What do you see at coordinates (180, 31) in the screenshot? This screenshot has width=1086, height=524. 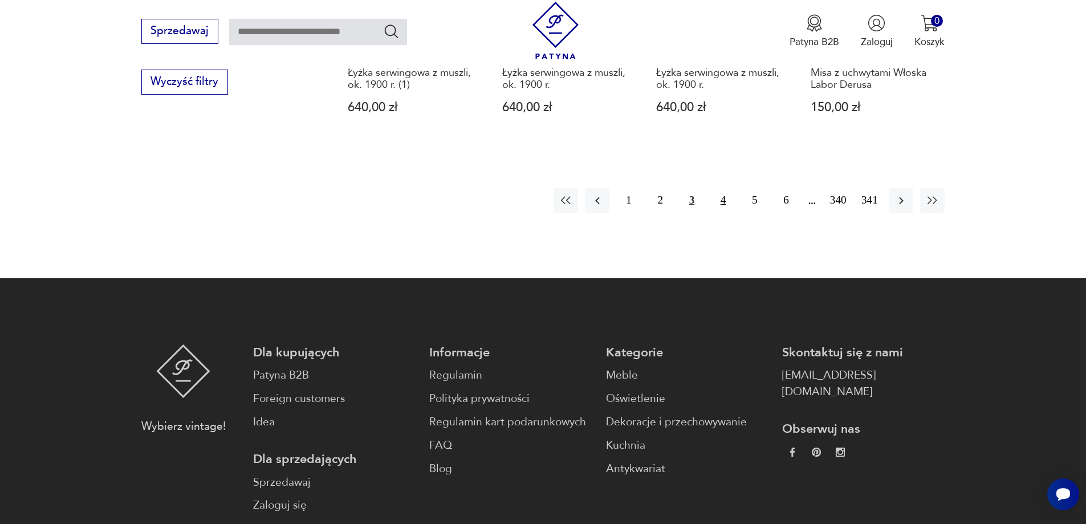 I see `button: Sprzedawaj` at bounding box center [180, 31].